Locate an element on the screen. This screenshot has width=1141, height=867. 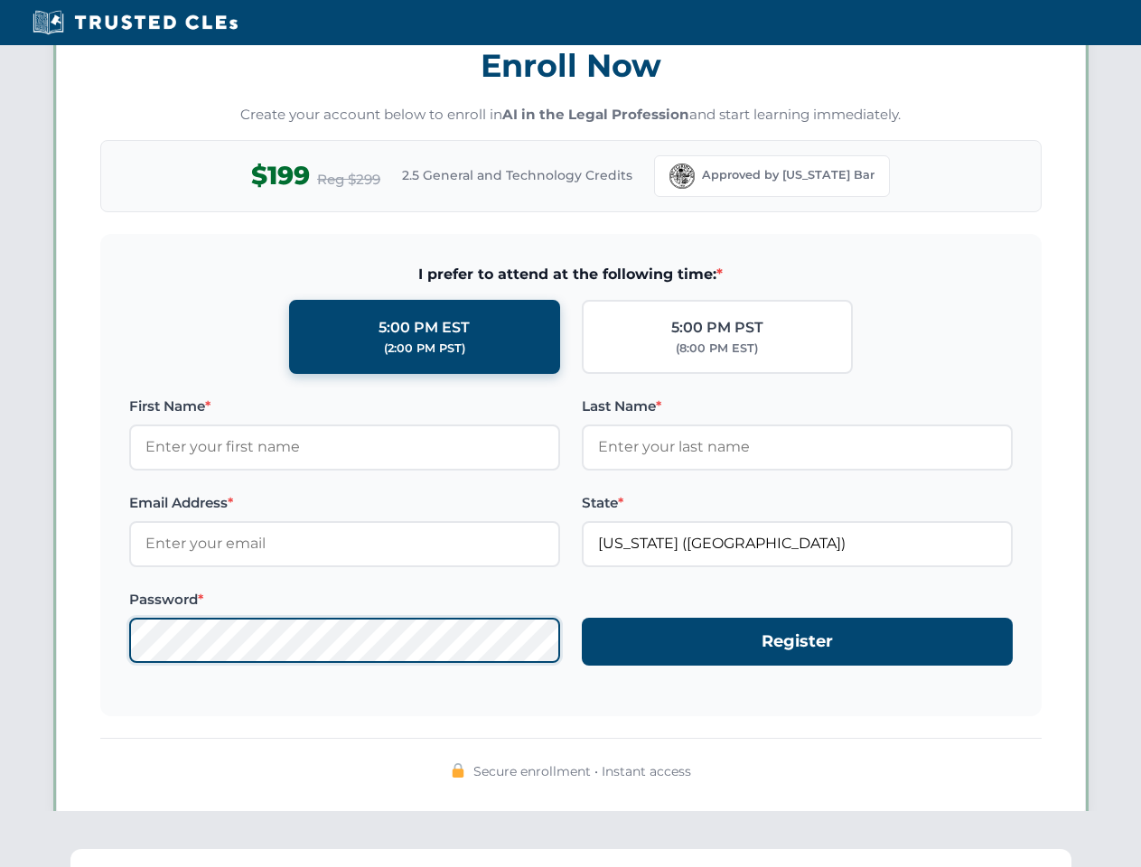
label: Email Address is located at coordinates (344, 503).